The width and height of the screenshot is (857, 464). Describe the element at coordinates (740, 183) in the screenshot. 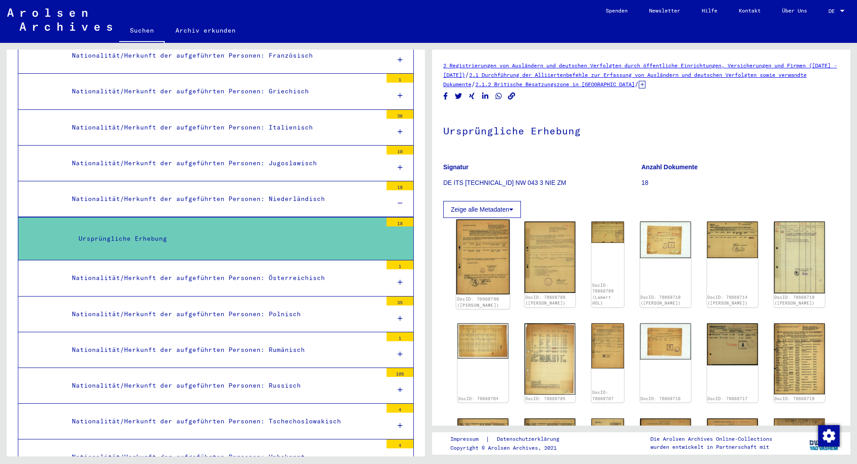

I see `p: 18` at that location.